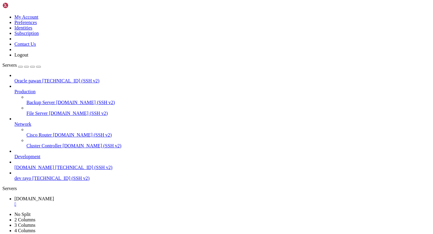 This screenshot has width=433, height=234. I want to click on a: Production, so click(223, 92).